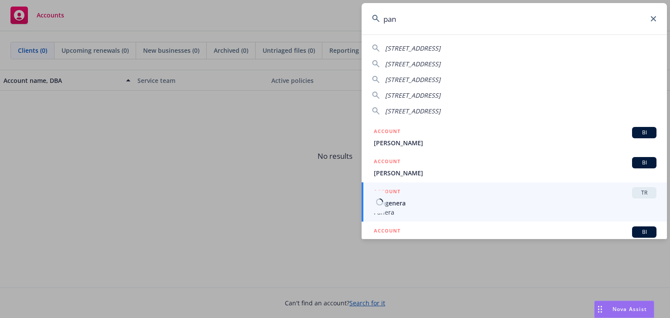 The height and width of the screenshot is (318, 670). Describe the element at coordinates (514, 19) in the screenshot. I see `input: Search...` at that location.